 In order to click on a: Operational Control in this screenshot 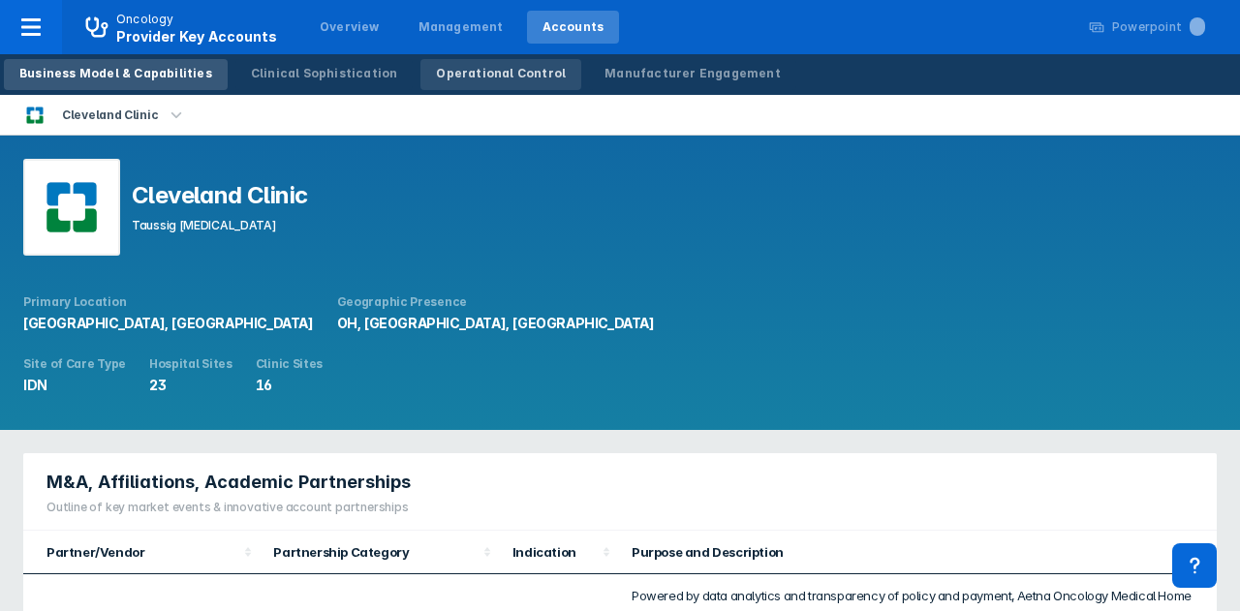, I will do `click(501, 75)`.